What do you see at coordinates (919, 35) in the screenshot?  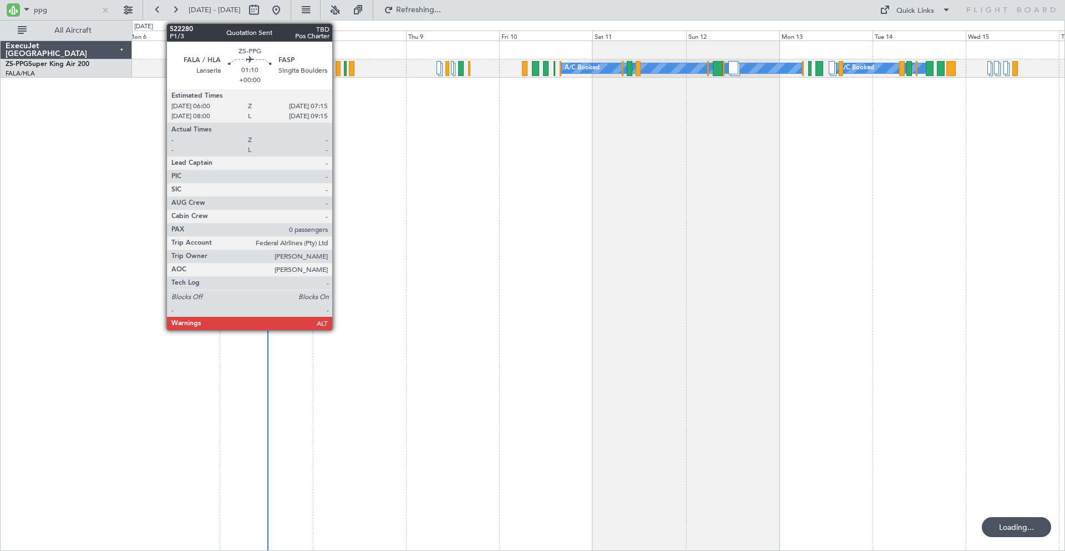 I see `div: Tue 14` at bounding box center [919, 35].